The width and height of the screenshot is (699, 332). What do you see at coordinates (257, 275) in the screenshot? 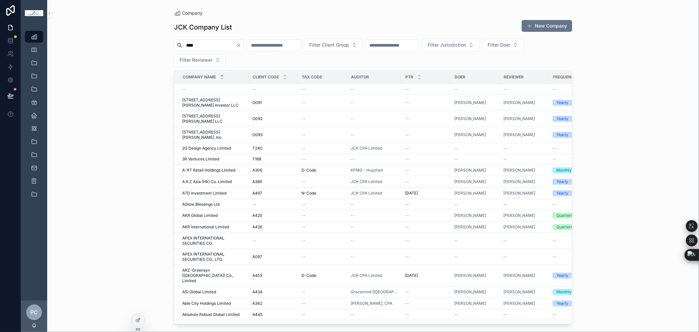
I see `span: A453` at bounding box center [257, 275].